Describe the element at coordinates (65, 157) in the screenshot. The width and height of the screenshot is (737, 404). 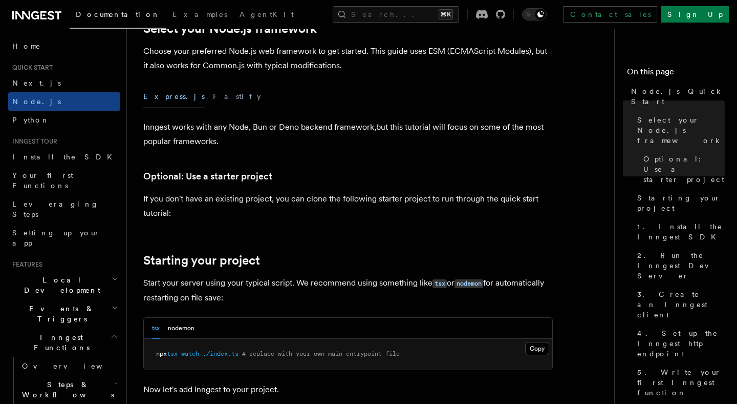
I see `span: Install the SDK` at that location.